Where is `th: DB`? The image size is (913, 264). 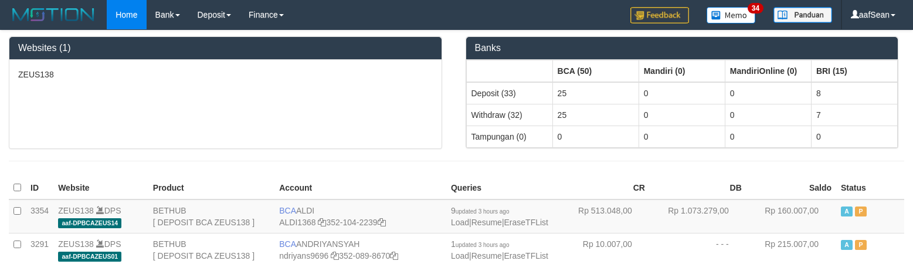 th: DB is located at coordinates (698, 188).